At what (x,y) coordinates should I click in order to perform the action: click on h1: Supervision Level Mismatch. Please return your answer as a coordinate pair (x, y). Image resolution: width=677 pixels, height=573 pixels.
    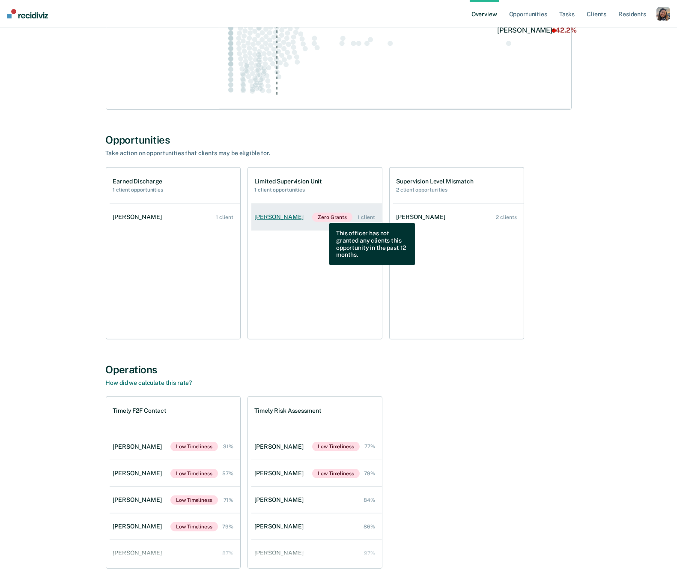
    Looking at the image, I should click on (435, 181).